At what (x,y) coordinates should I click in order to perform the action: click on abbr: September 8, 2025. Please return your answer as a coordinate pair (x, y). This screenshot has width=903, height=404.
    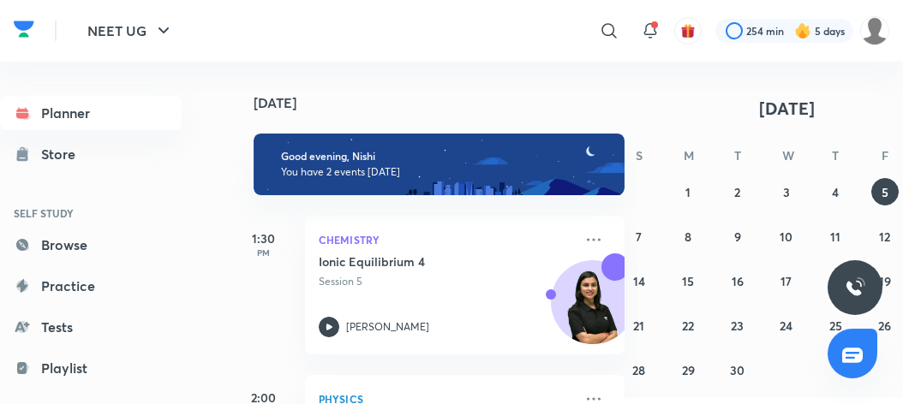
    Looking at the image, I should click on (688, 236).